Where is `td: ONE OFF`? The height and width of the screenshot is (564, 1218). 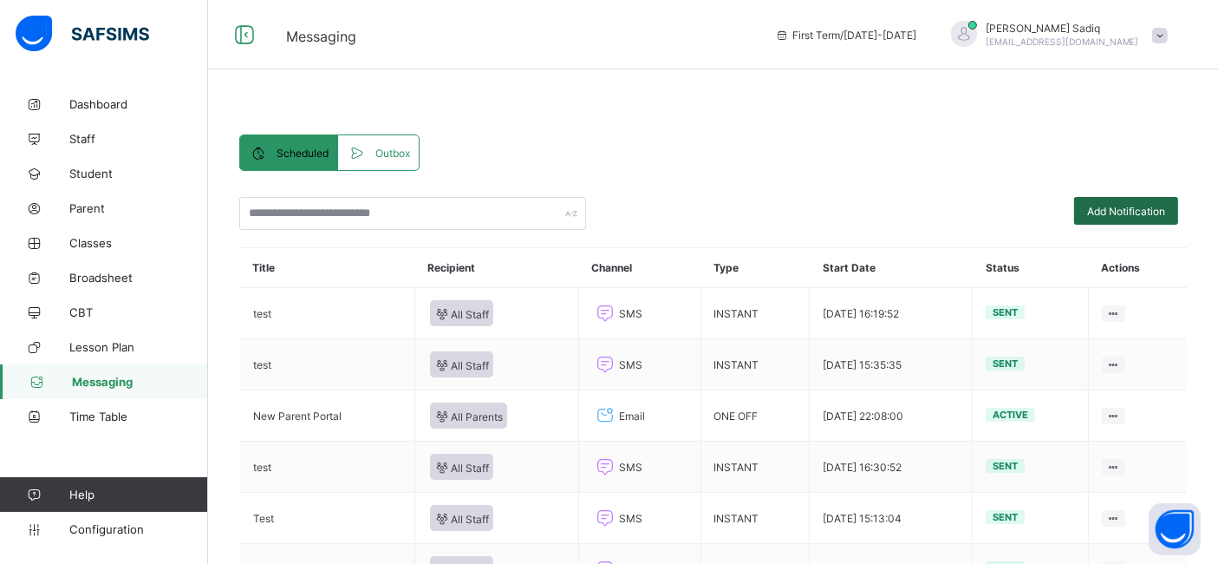 td: ONE OFF is located at coordinates (755, 415).